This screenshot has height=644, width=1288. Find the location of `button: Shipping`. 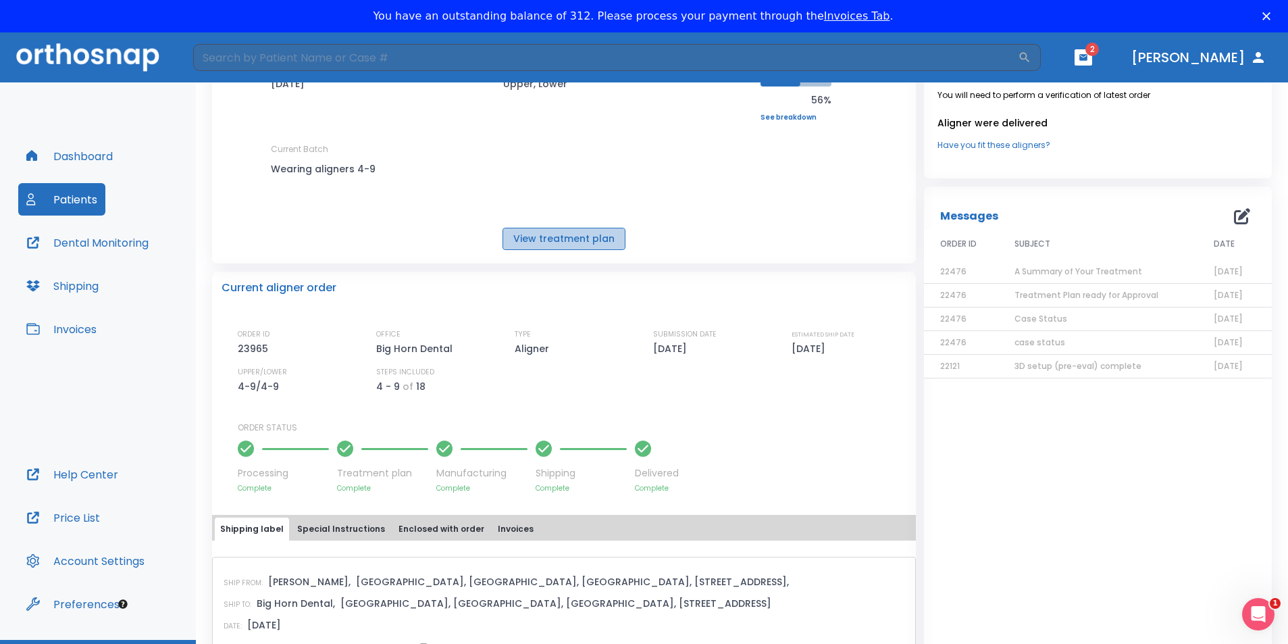

button: Shipping is located at coordinates (62, 286).